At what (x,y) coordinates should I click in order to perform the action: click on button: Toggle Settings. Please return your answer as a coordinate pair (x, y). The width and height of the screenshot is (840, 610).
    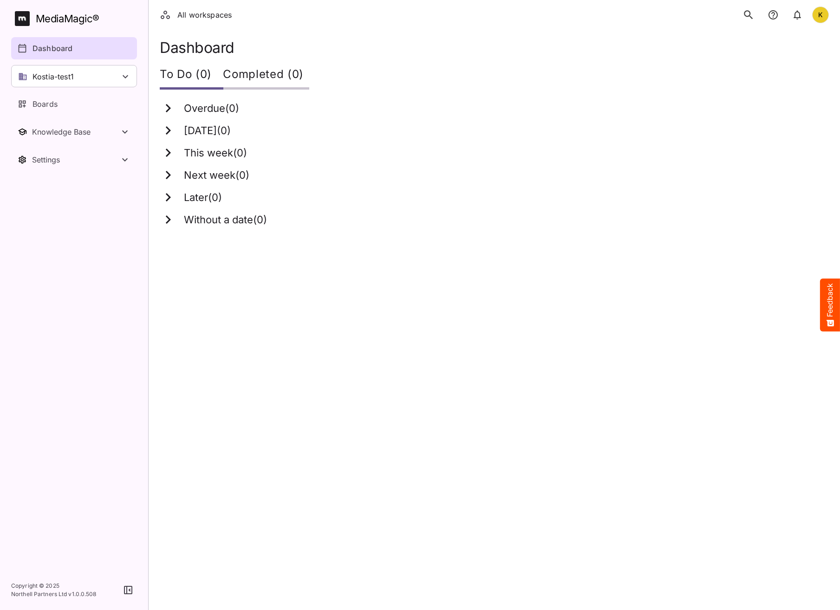
    Looking at the image, I should click on (74, 160).